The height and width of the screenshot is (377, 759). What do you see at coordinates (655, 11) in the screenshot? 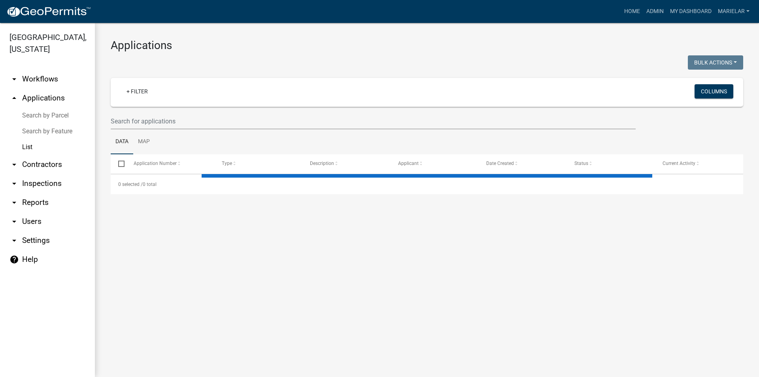
I see `a: Admin` at bounding box center [655, 11].